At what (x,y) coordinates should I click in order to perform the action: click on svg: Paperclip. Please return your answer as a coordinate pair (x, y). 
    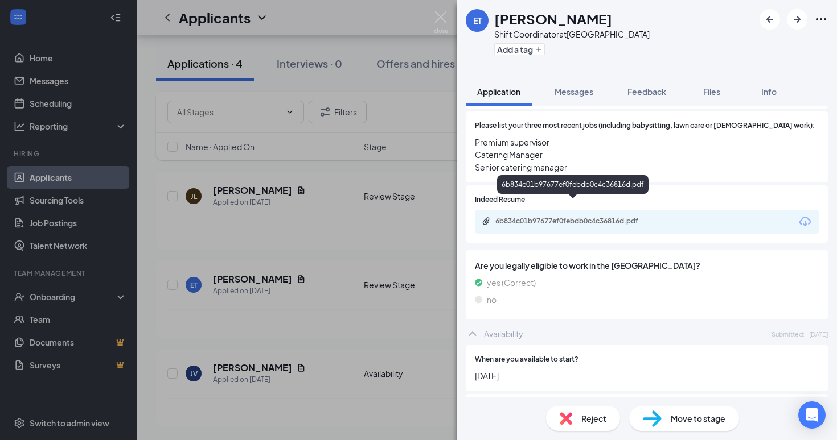
    Looking at the image, I should click on (486, 221).